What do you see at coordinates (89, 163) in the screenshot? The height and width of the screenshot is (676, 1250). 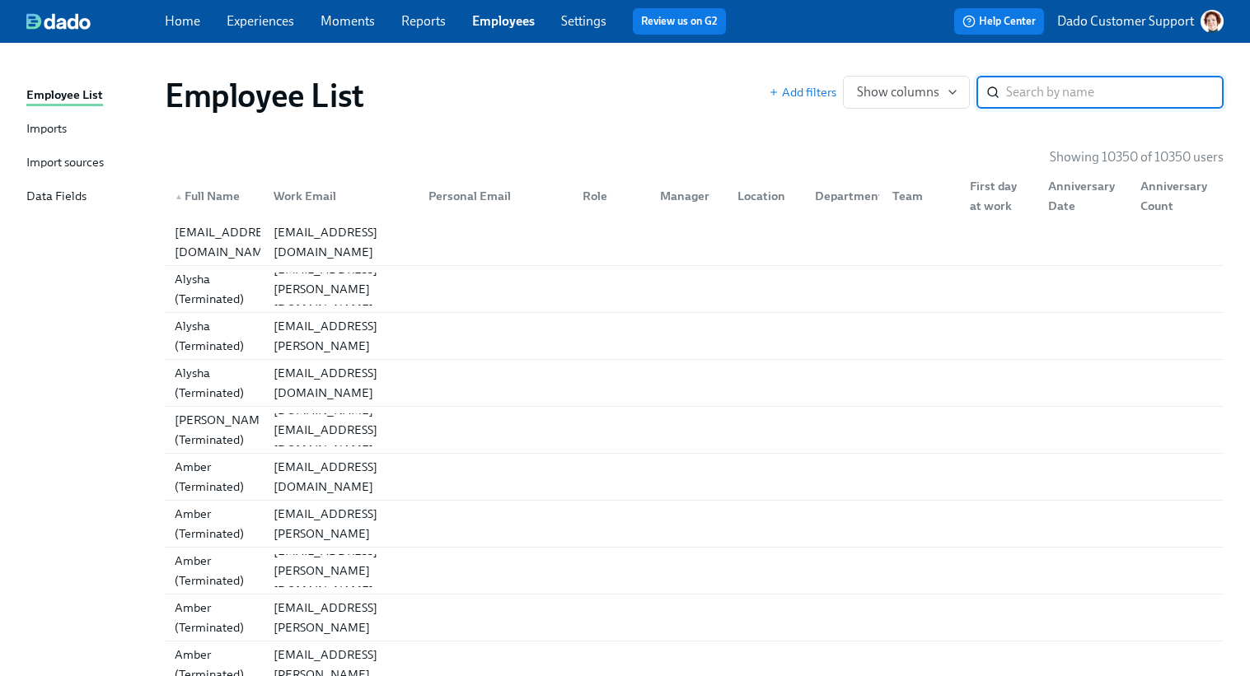 I see `a: Import sources` at bounding box center [89, 163].